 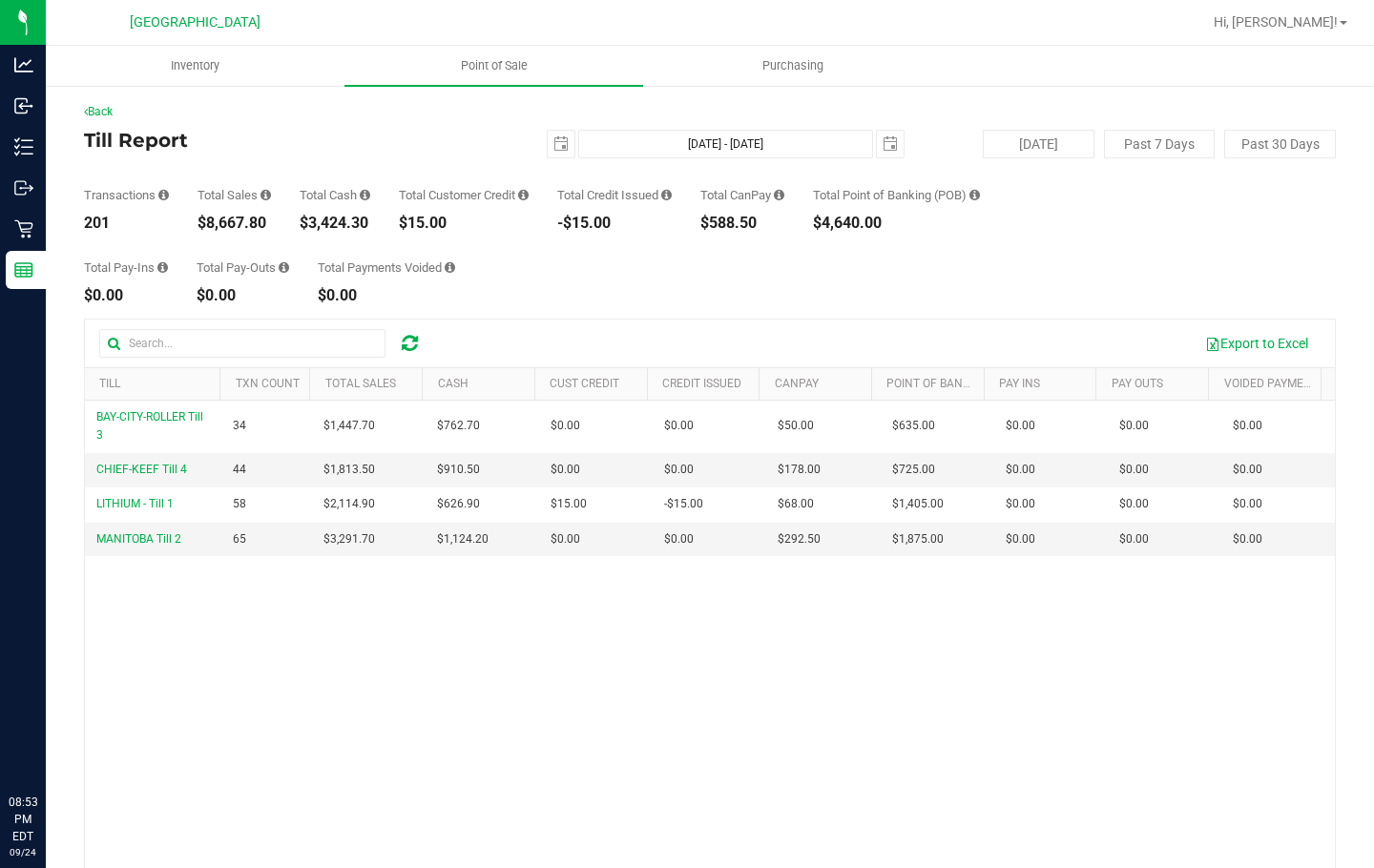 What do you see at coordinates (913, 426) in the screenshot?
I see `span: $635.00` at bounding box center [913, 426].